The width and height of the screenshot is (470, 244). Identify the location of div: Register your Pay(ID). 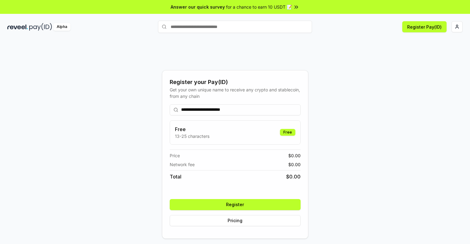
(235, 82).